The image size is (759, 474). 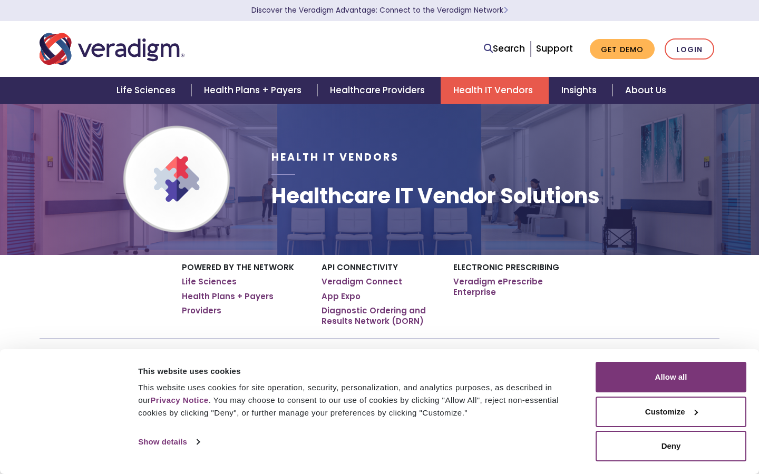 What do you see at coordinates (580, 90) in the screenshot?
I see `a: Insights` at bounding box center [580, 90].